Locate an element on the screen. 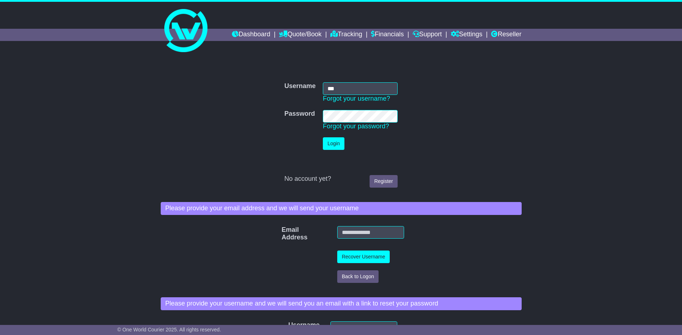 The width and height of the screenshot is (682, 335). a: Dashboard is located at coordinates (251, 35).